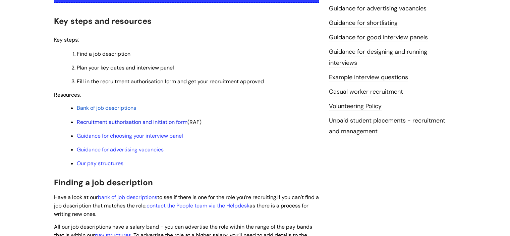  Describe the element at coordinates (100, 163) in the screenshot. I see `a: Our pay structures` at that location.